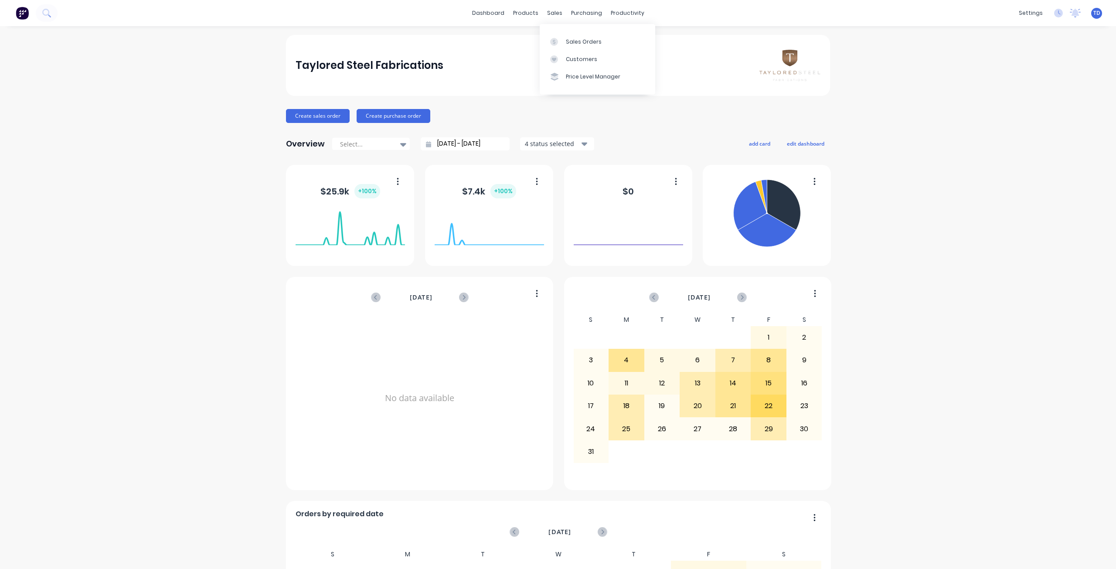 The height and width of the screenshot is (569, 1116). I want to click on div: No data available, so click(420, 398).